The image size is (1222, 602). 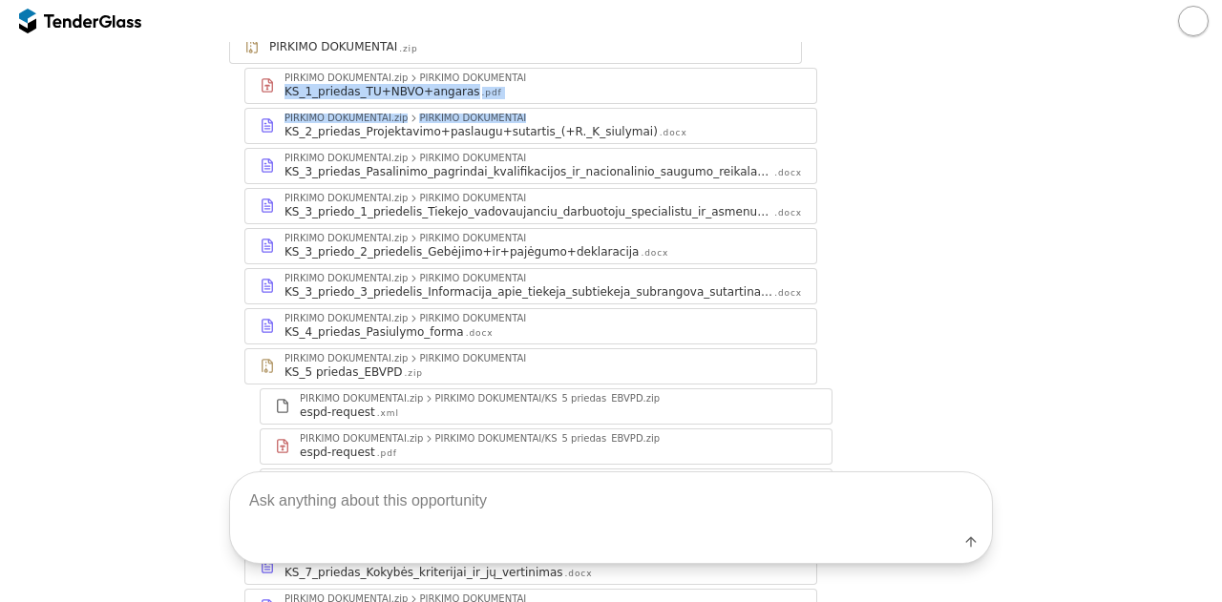 What do you see at coordinates (515, 47) in the screenshot?
I see `a: PIRKIMO DOKUMENTAI.zip` at bounding box center [515, 47].